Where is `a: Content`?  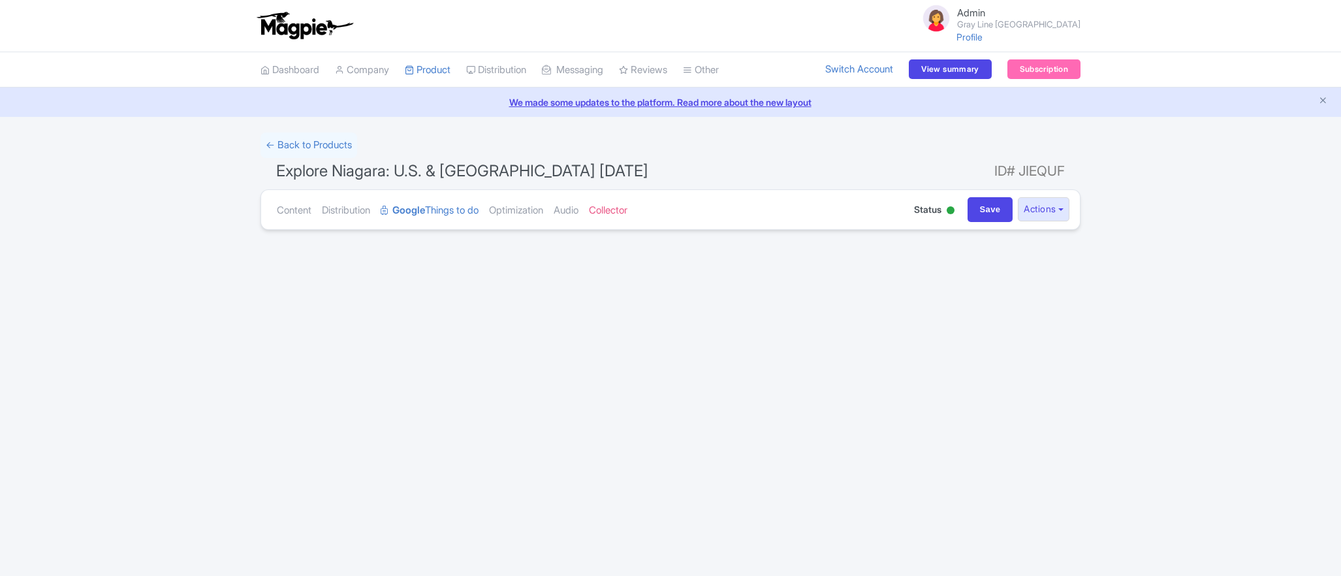 a: Content is located at coordinates (294, 210).